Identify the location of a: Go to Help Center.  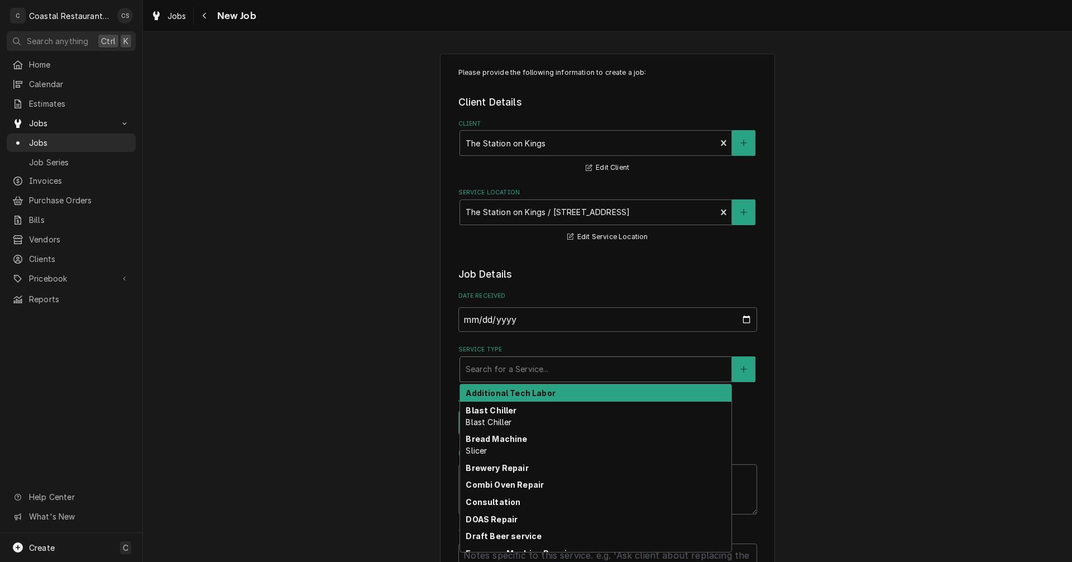
(71, 496).